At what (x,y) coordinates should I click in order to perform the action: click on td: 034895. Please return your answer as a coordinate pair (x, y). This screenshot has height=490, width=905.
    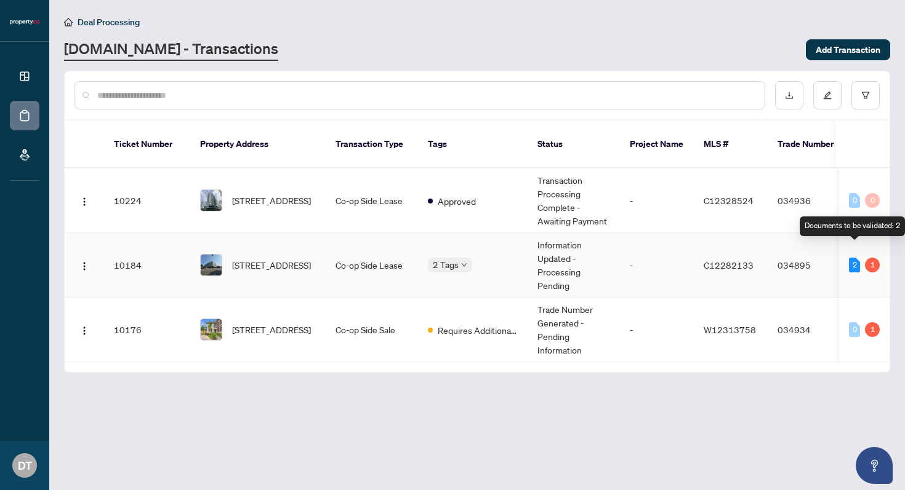
    Looking at the image, I should click on (810, 265).